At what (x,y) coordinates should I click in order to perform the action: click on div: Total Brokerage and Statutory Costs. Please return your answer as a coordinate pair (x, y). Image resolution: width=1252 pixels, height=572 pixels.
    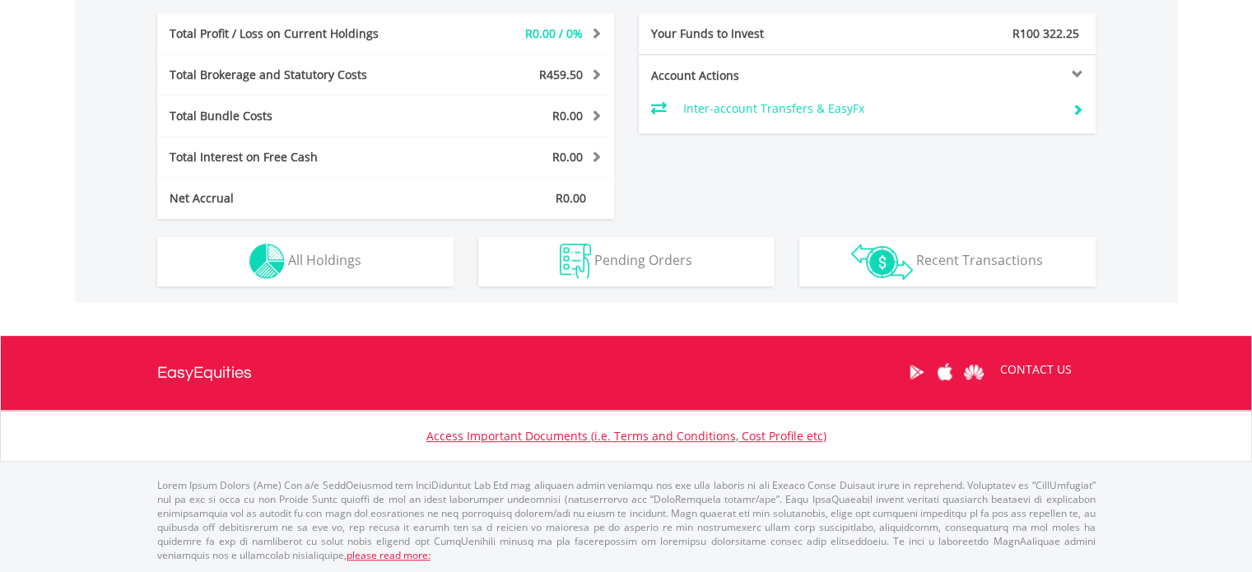
    Looking at the image, I should click on (290, 75).